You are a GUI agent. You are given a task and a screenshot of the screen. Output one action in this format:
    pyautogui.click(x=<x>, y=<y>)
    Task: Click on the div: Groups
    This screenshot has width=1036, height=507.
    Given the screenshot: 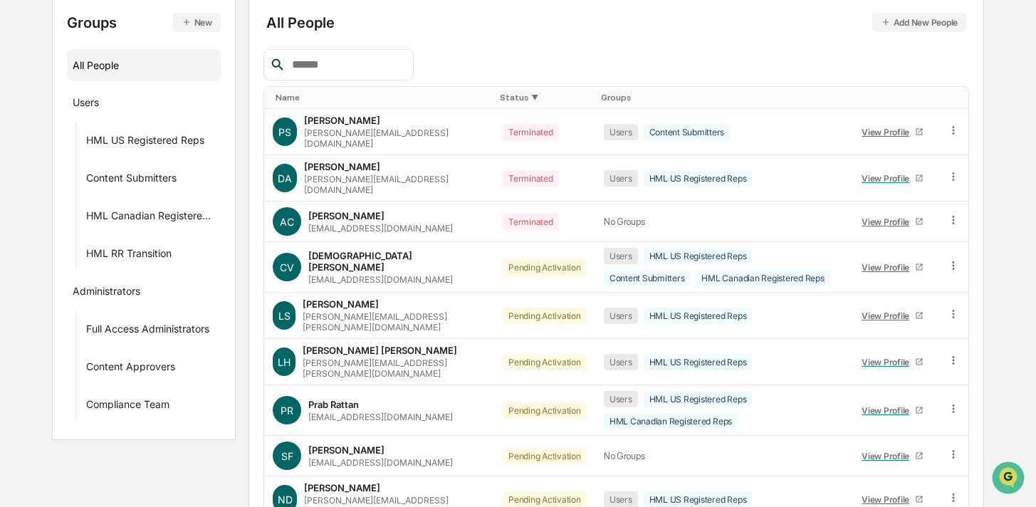 What is the action you would take?
    pyautogui.click(x=144, y=22)
    